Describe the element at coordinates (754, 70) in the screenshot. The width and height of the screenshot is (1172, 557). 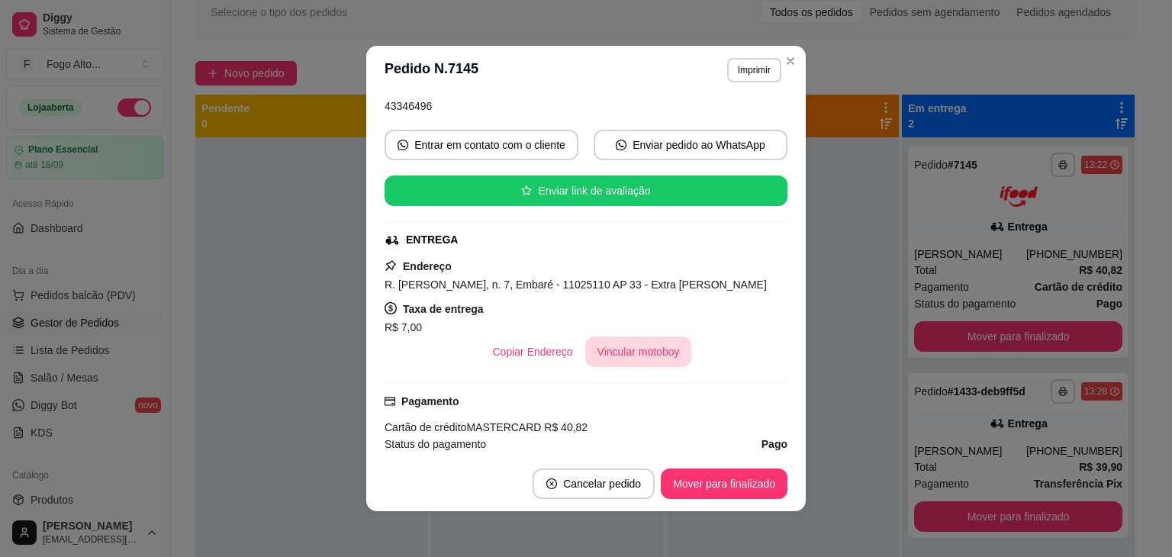
I see `button: Imprimir` at that location.